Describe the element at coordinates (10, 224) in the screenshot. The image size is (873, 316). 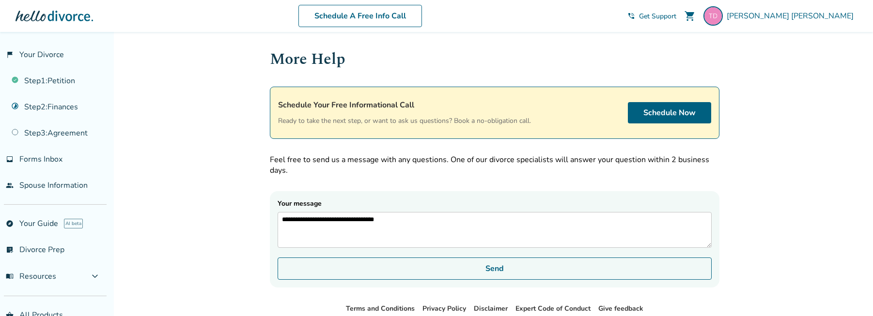
I see `span: explore` at that location.